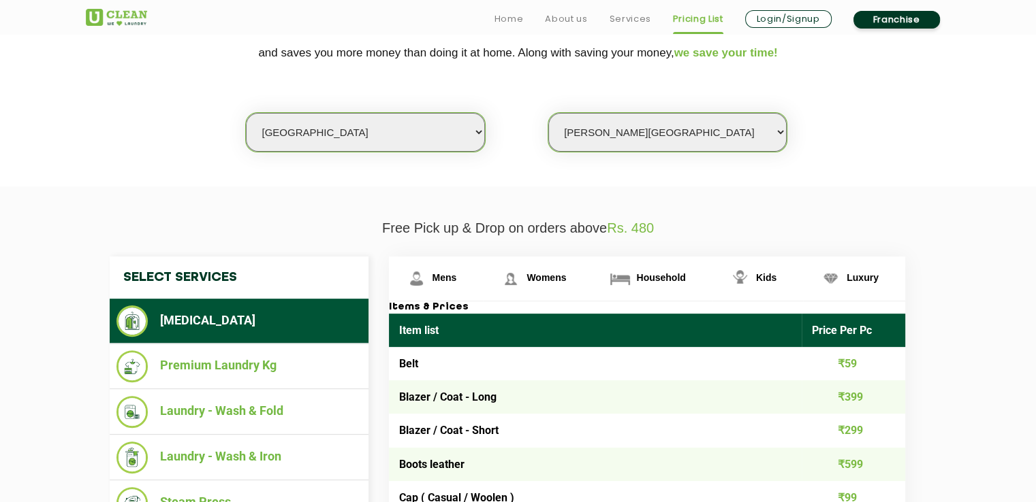  I want to click on img: UClean Laundry and Dry Cleaning, so click(116, 17).